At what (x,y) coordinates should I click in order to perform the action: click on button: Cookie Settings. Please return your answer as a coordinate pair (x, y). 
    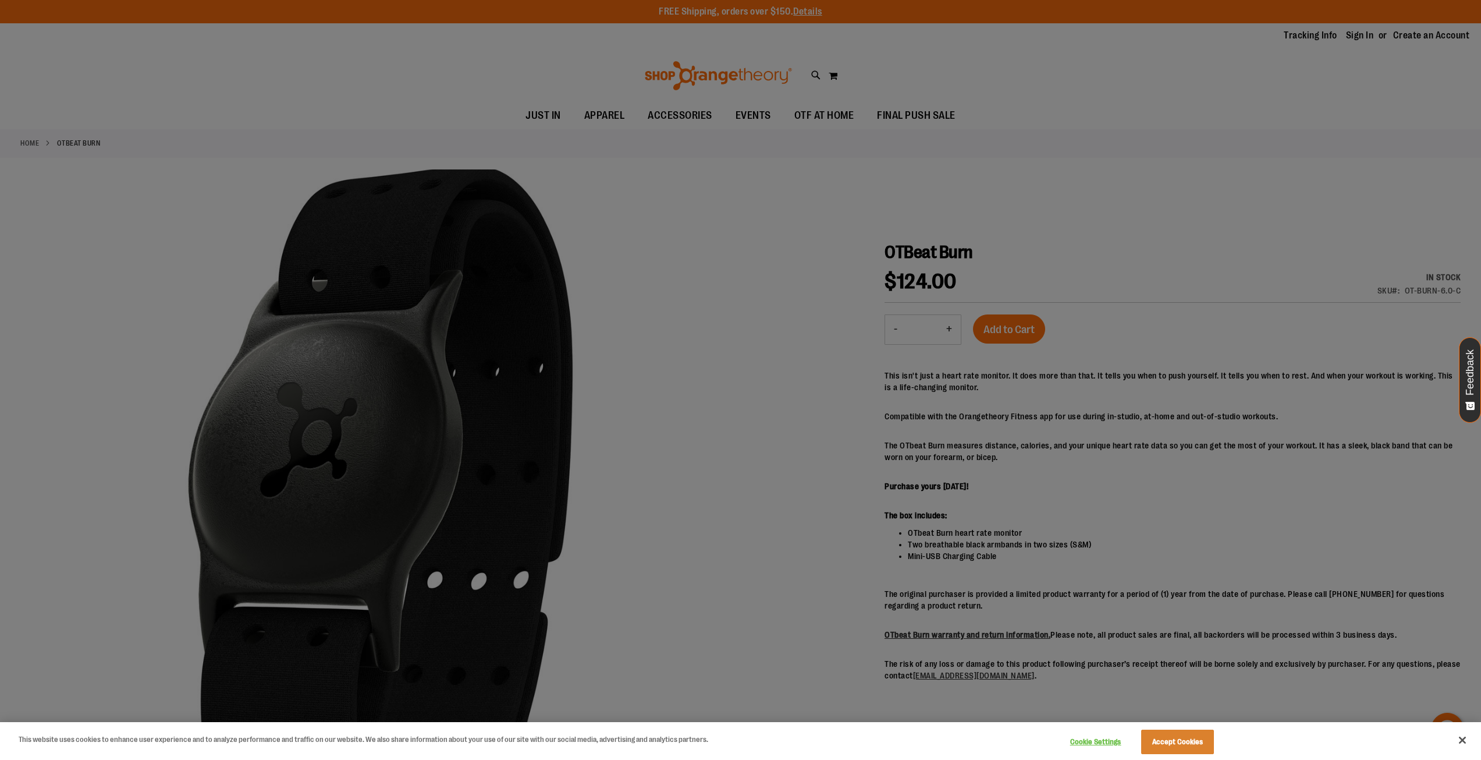
    Looking at the image, I should click on (1095, 742).